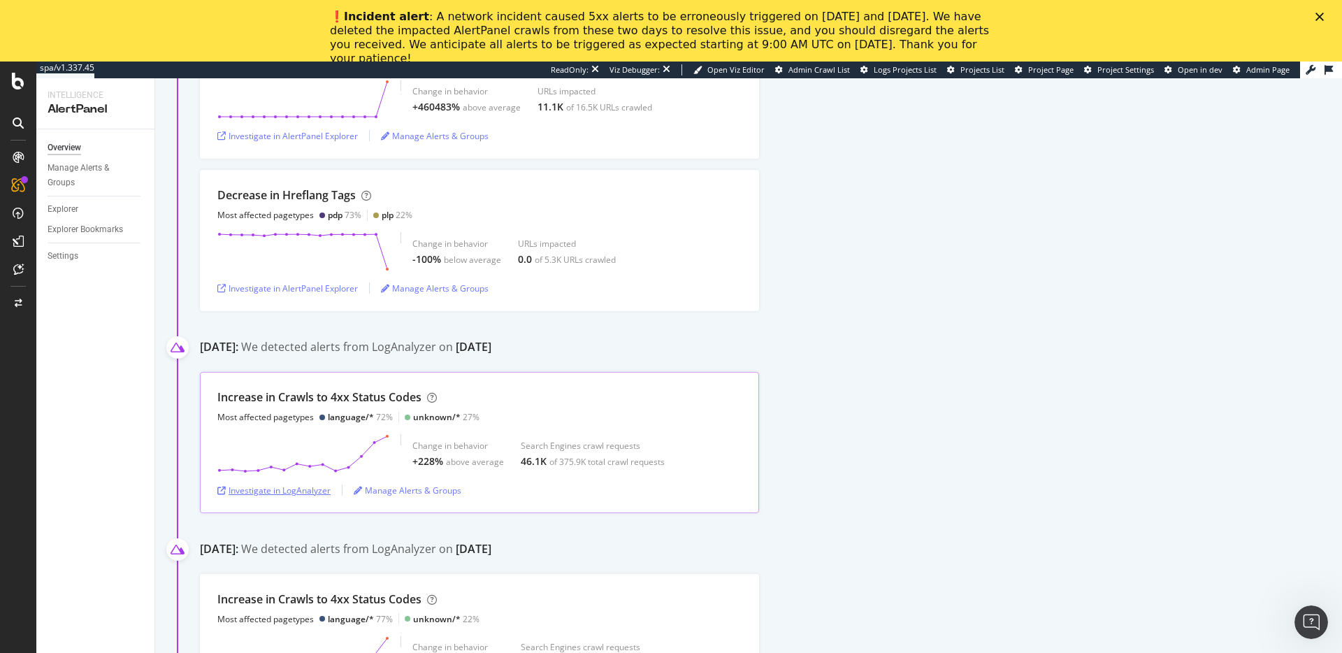 Image resolution: width=1342 pixels, height=653 pixels. I want to click on b: Incident alert, so click(386, 16).